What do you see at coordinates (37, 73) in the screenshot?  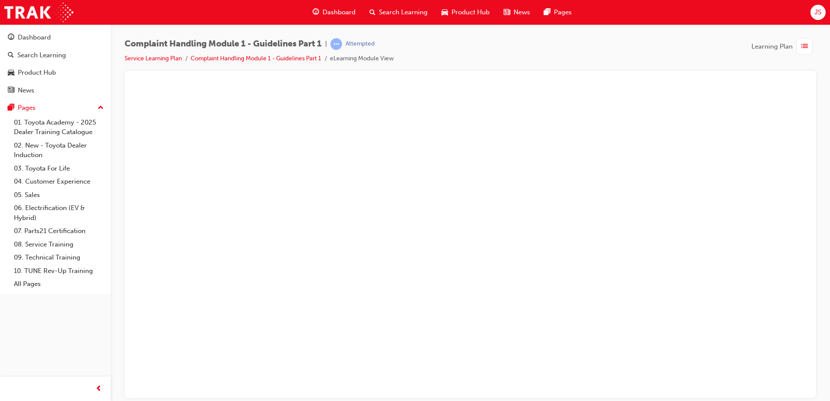 I see `div: Product Hub` at bounding box center [37, 73].